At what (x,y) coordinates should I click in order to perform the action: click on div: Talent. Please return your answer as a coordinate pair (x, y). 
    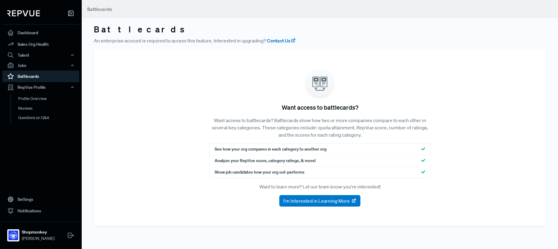
    Looking at the image, I should click on (41, 55).